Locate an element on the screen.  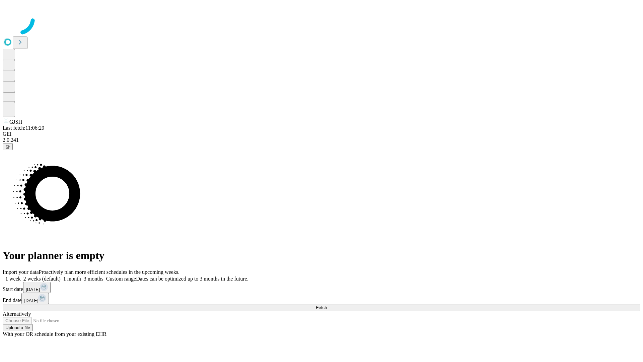
span: Last fetch: 11:06:29 is located at coordinates (23, 128).